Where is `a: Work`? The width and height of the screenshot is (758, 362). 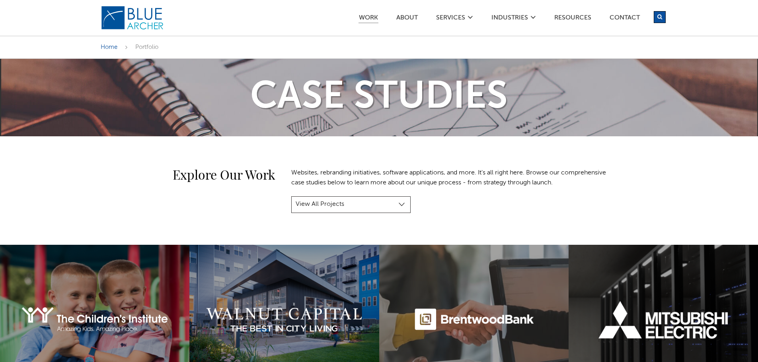 a: Work is located at coordinates (368, 19).